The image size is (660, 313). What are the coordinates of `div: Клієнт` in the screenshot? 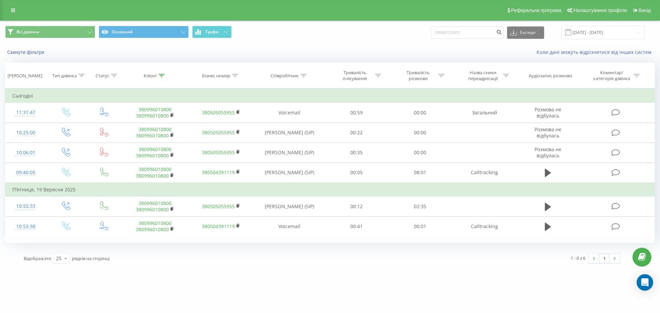 It's located at (150, 76).